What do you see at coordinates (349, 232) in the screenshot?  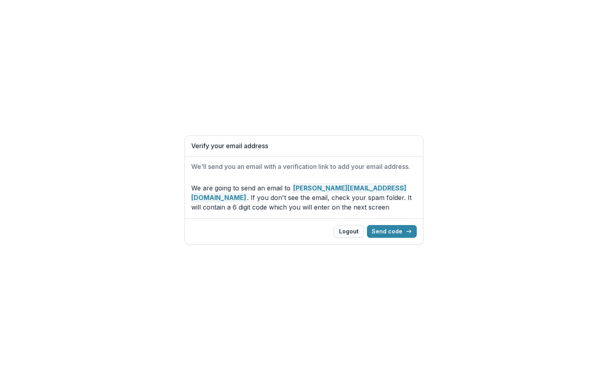 I see `button: Logout` at bounding box center [349, 232].